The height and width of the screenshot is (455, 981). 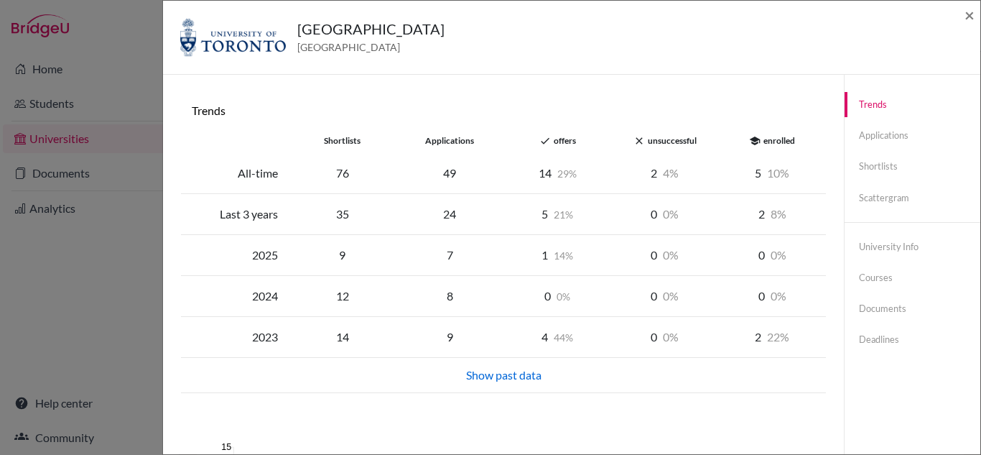 What do you see at coordinates (672, 140) in the screenshot?
I see `span: unsuccessful` at bounding box center [672, 140].